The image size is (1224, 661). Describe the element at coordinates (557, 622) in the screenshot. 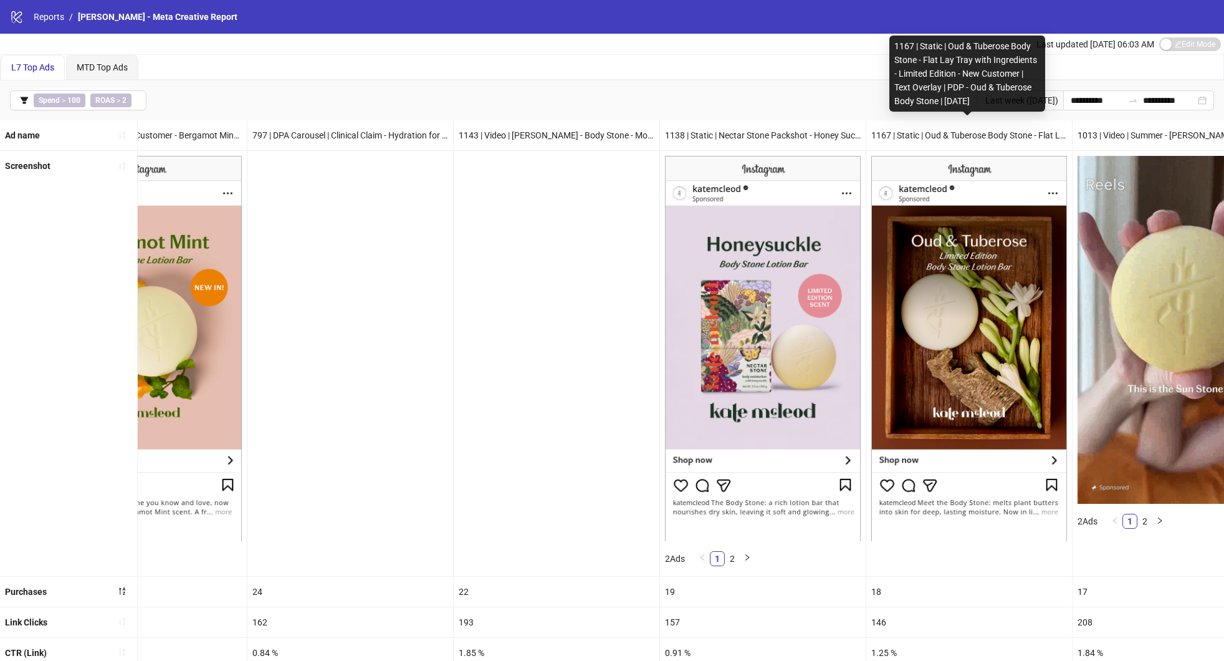

I see `div: 193` at that location.